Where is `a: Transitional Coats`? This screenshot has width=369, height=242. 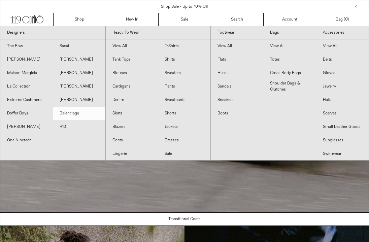
a: Transitional Coats is located at coordinates (184, 219).